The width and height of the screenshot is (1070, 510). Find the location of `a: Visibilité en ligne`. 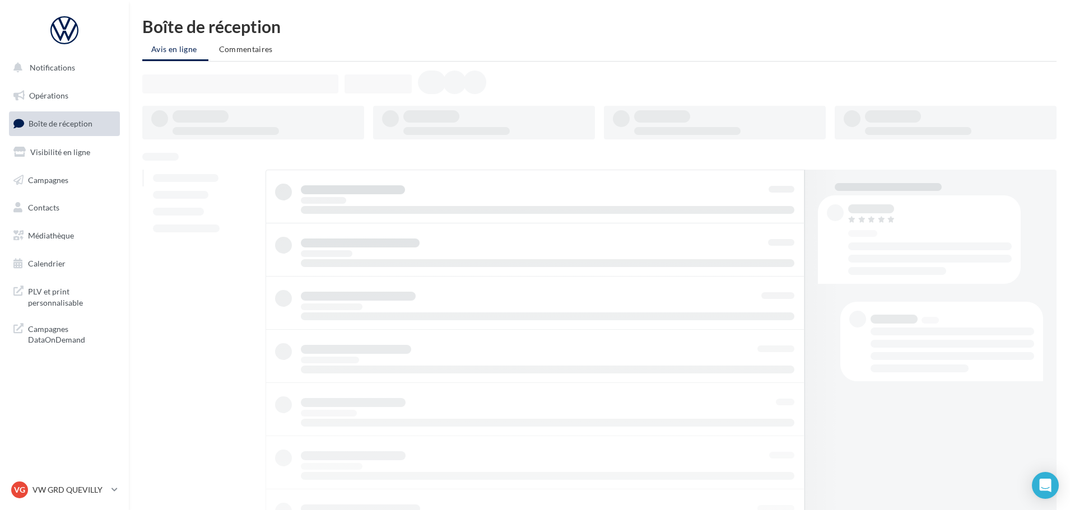

a: Visibilité en ligne is located at coordinates (64, 152).